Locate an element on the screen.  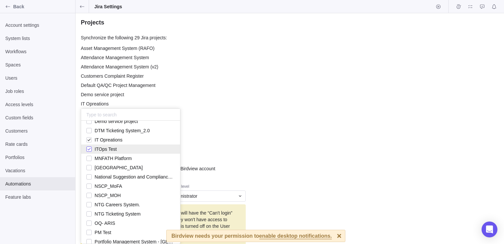
span: PM Test is located at coordinates (103, 232).